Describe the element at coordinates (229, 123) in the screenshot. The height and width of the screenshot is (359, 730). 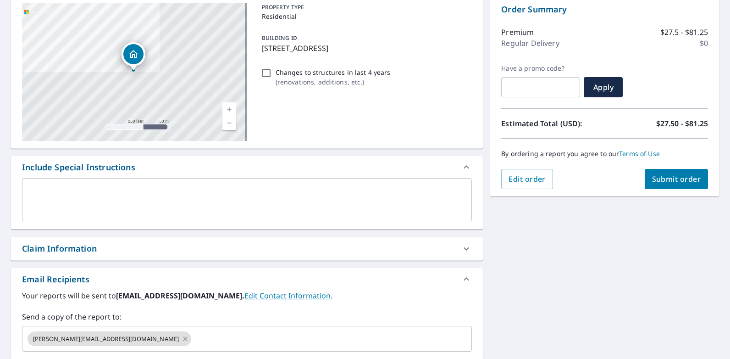
I see `a: Current Level 17, Zoom Out` at that location.